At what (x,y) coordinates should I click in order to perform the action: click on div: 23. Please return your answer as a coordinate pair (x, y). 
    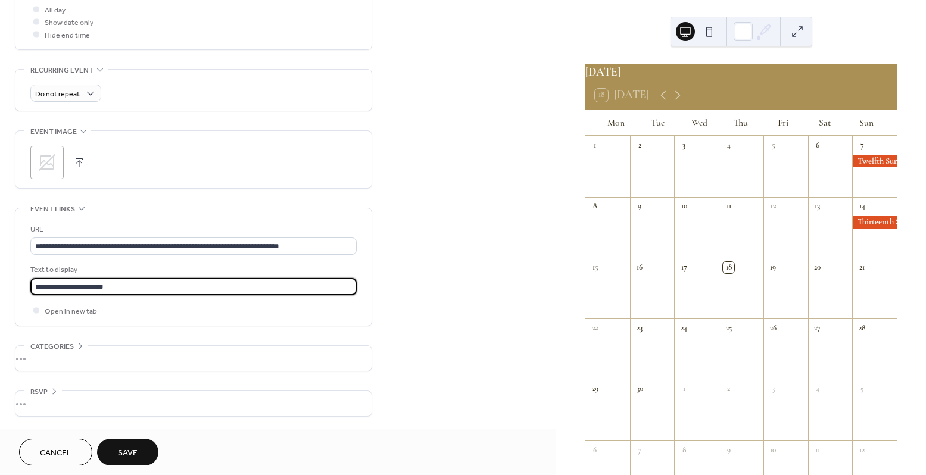
    Looking at the image, I should click on (639, 329).